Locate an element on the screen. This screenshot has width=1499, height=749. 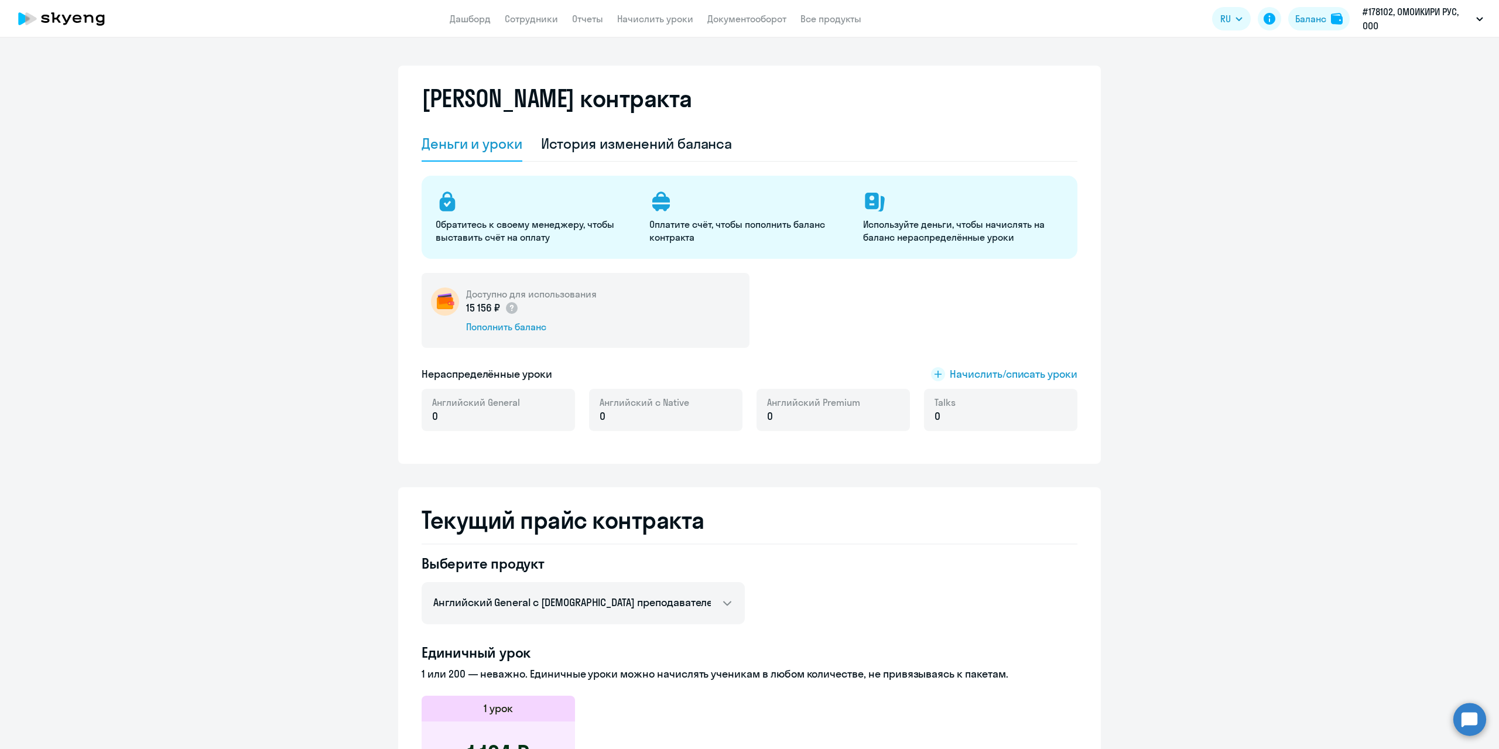
a: Балансbalance is located at coordinates (1319, 19).